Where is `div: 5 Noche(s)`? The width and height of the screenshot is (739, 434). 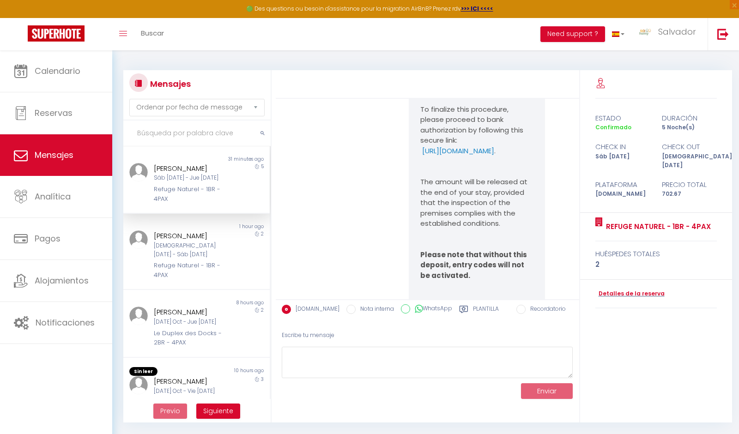 div: 5 Noche(s) is located at coordinates (689, 127).